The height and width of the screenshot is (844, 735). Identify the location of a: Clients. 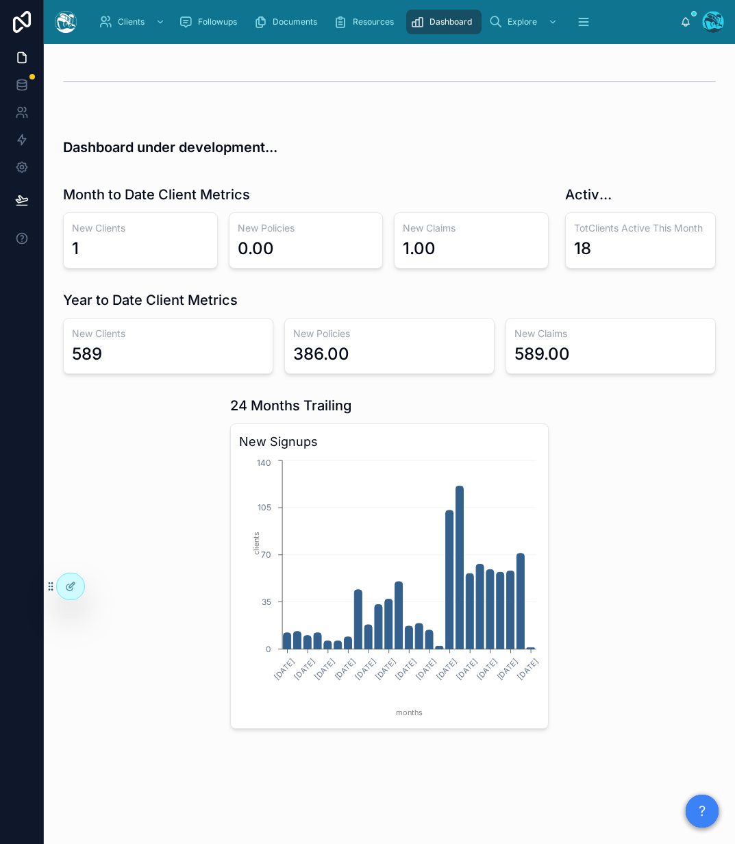
(133, 22).